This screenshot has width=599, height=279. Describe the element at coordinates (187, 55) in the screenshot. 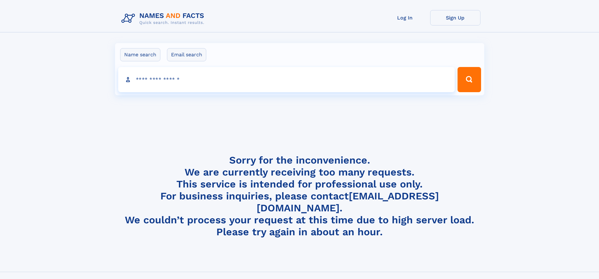

I see `label: Email search` at that location.